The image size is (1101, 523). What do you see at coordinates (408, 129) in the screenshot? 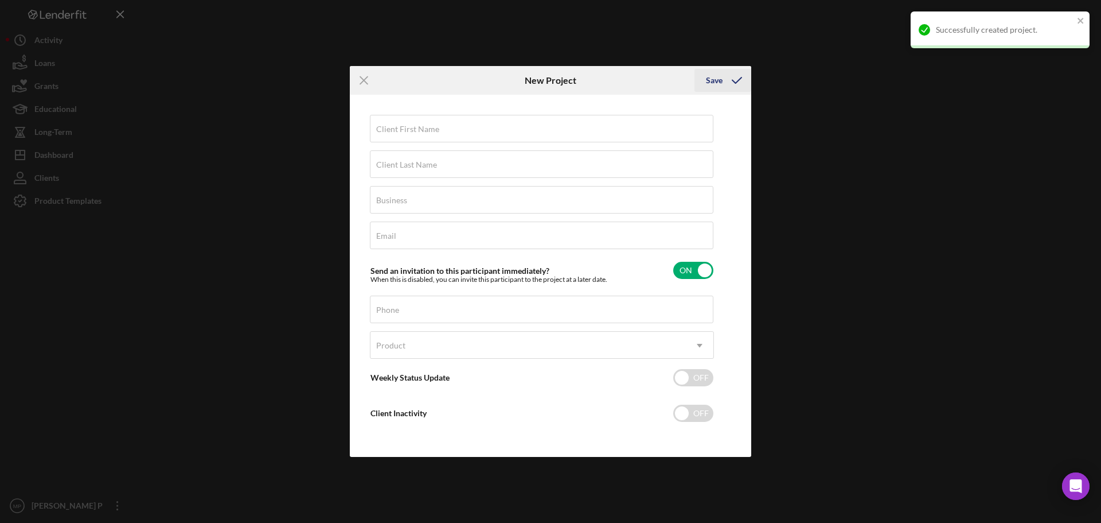
I see `label: Client First Name` at bounding box center [408, 129].